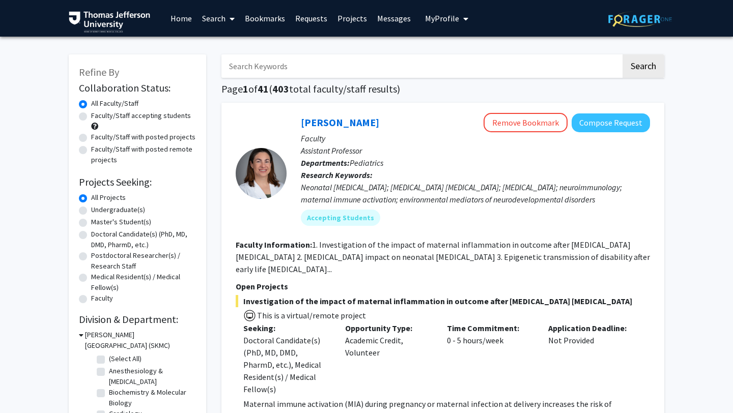  I want to click on span: Pediatrics, so click(366, 163).